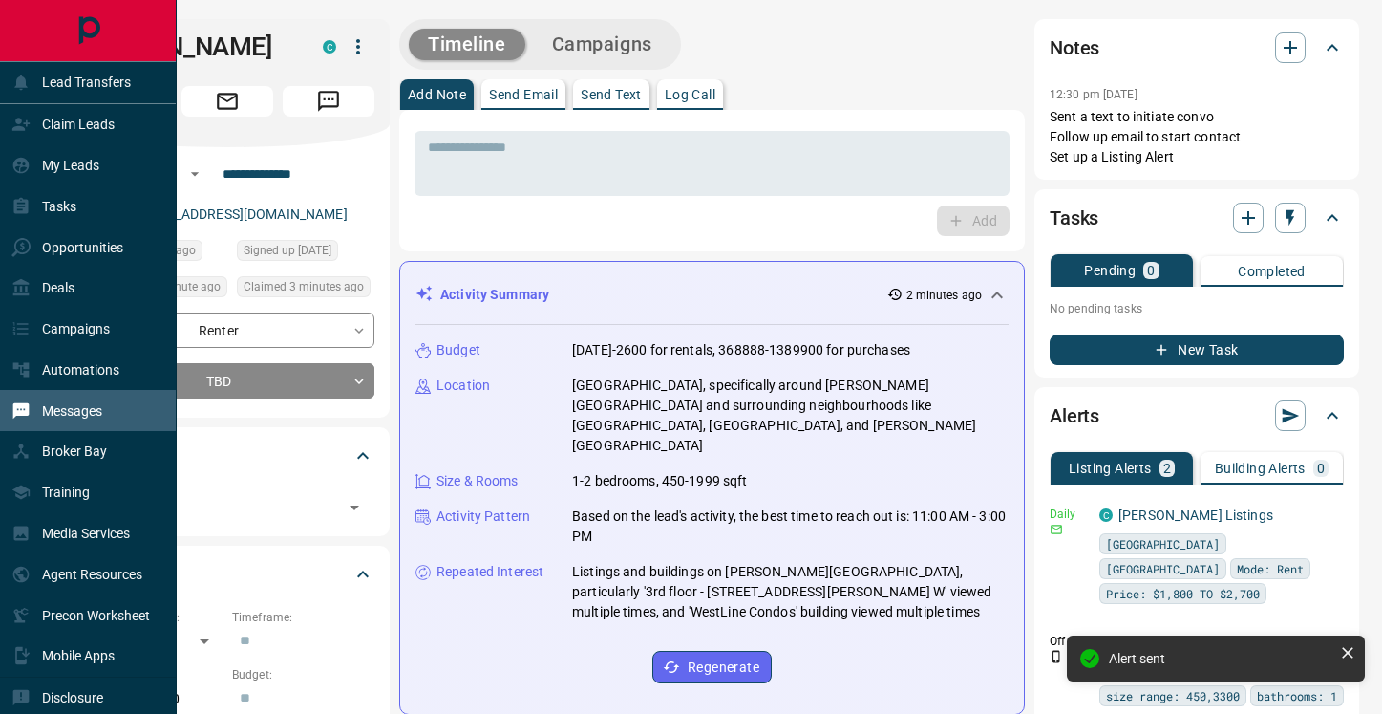  Describe the element at coordinates (1197, 416) in the screenshot. I see `div: Alerts` at that location.